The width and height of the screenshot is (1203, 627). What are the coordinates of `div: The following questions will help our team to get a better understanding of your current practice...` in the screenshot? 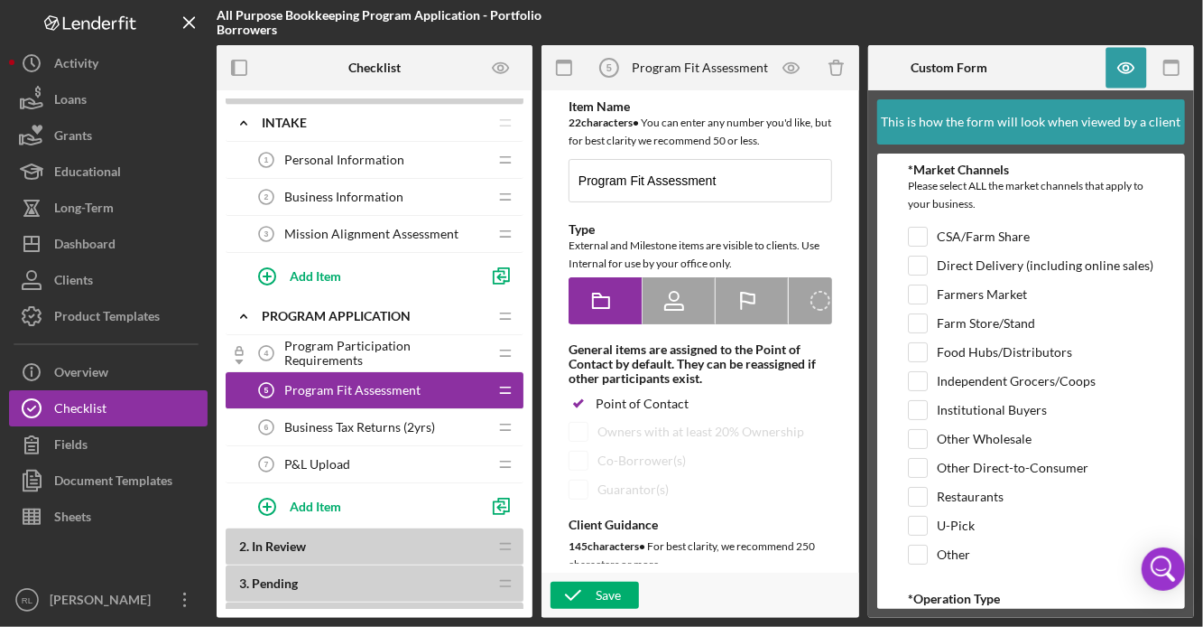 It's located at (130, 65).